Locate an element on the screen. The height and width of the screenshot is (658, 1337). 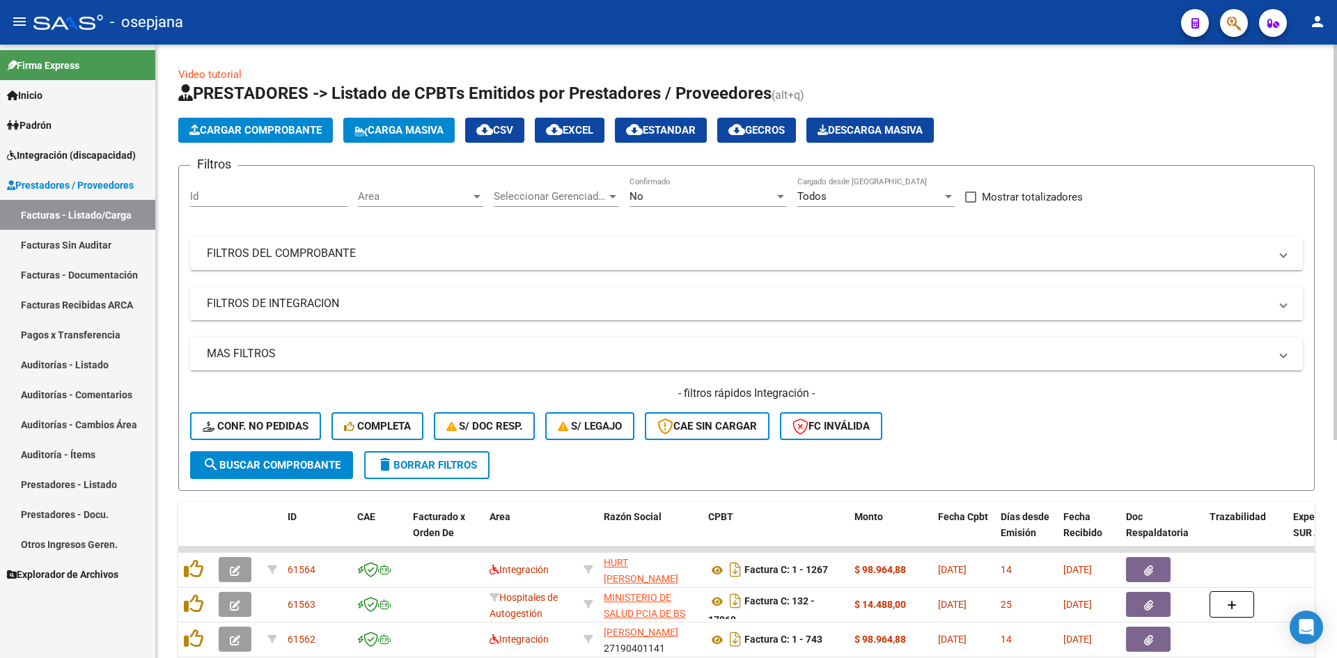
span: FC Inválida is located at coordinates (831, 426).